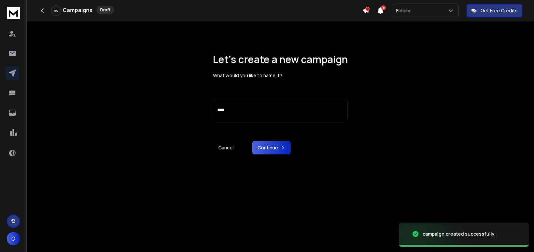 The height and width of the screenshot is (252, 534). What do you see at coordinates (77, 10) in the screenshot?
I see `h1: Campaigns` at bounding box center [77, 10].